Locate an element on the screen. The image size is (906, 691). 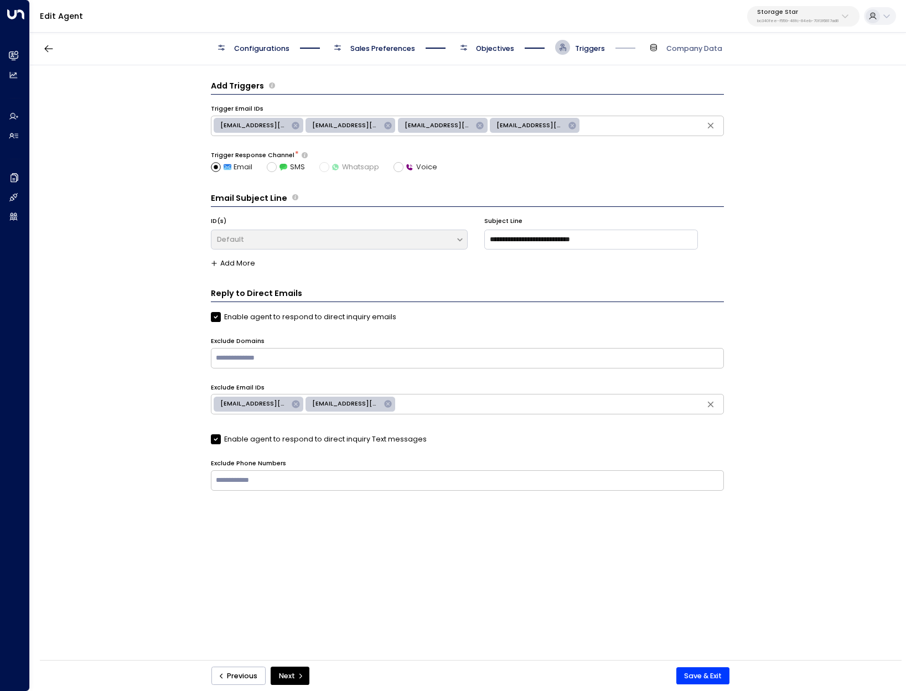
h3: Add Triggers is located at coordinates (237, 86).